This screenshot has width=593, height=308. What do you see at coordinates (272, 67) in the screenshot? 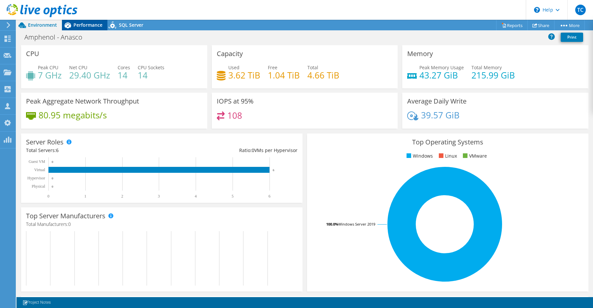
I see `span: Free` at bounding box center [272, 67].